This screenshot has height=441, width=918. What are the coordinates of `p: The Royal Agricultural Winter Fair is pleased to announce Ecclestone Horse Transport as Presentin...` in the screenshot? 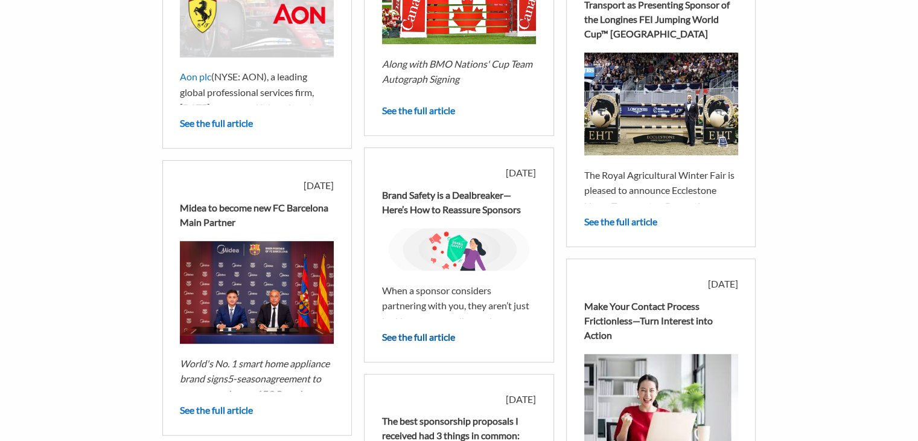 It's located at (661, 259).